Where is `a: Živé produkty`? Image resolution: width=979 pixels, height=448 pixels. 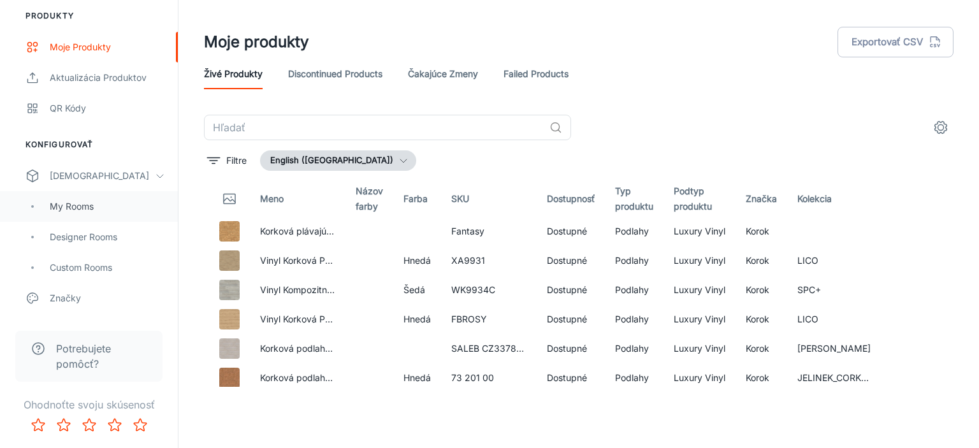
a: Živé produkty is located at coordinates (233, 74).